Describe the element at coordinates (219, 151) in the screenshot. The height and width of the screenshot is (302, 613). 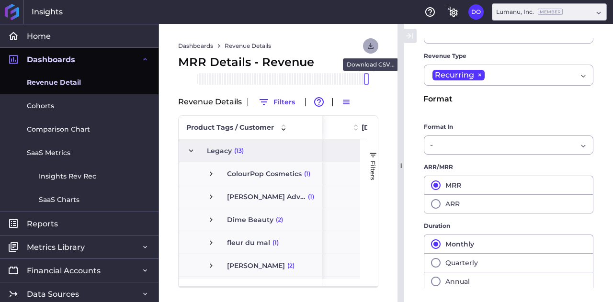
I see `span: Legacy` at that location.